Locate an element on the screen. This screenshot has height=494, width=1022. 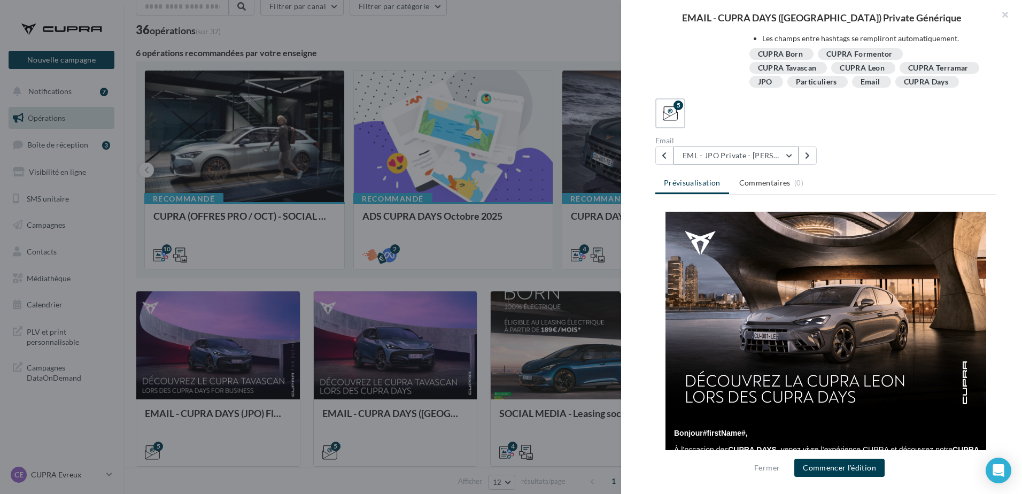
div: 5 is located at coordinates (678, 105).